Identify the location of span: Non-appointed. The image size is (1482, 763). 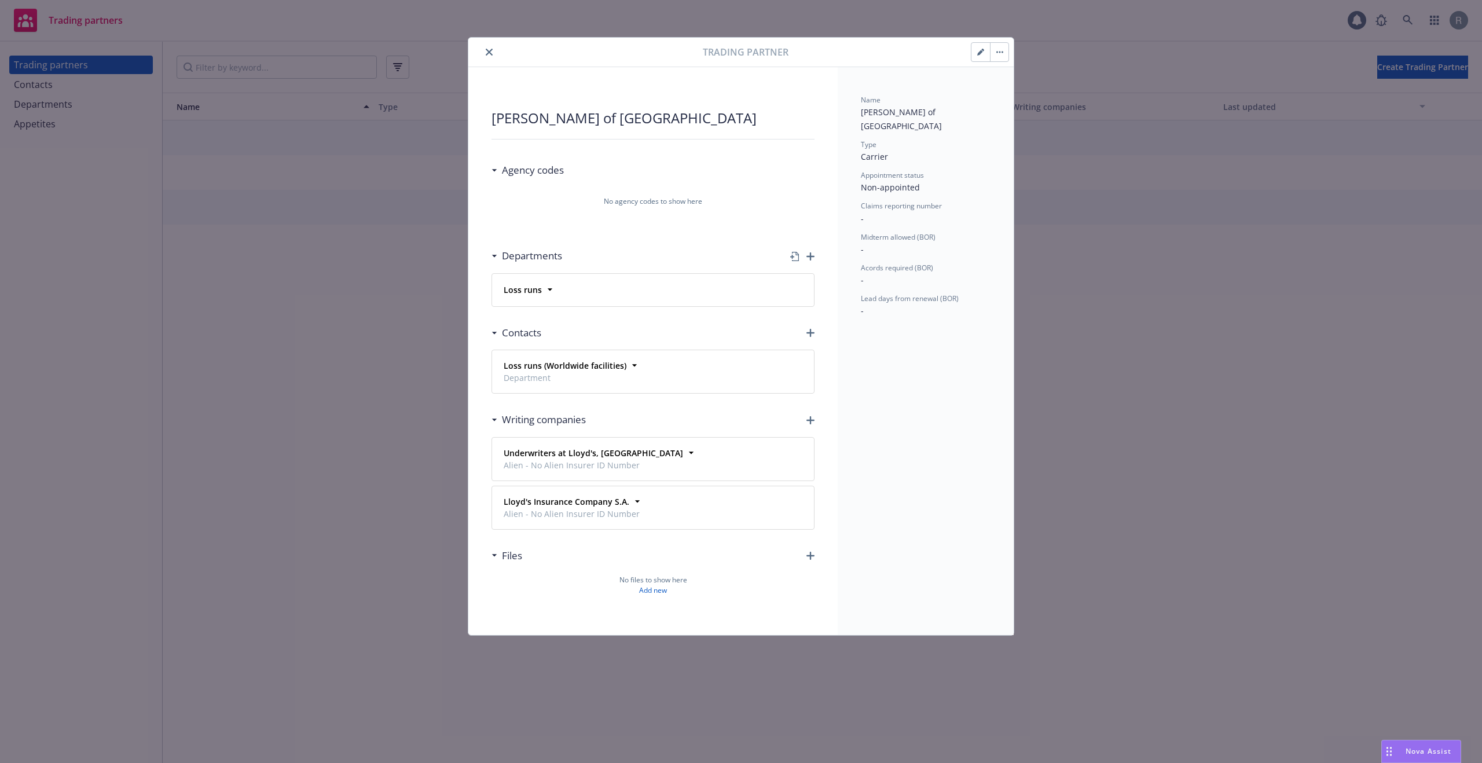
(891, 187).